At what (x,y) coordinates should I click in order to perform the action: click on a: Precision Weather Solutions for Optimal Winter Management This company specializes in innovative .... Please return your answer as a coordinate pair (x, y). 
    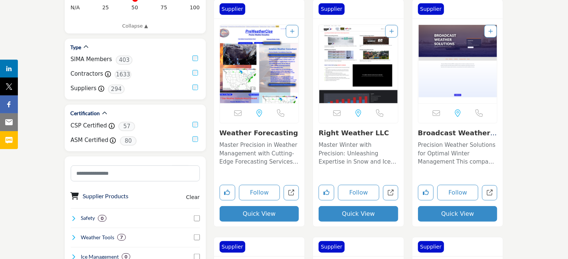
    Looking at the image, I should click on (458, 152).